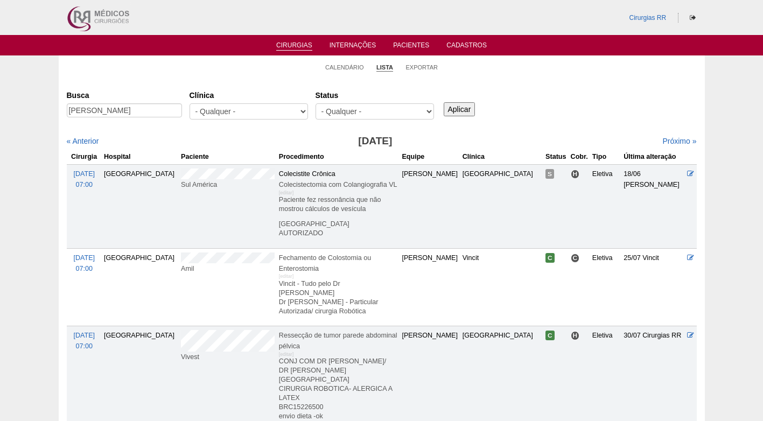  What do you see at coordinates (411, 47) in the screenshot?
I see `a: Pacientes` at bounding box center [411, 47].